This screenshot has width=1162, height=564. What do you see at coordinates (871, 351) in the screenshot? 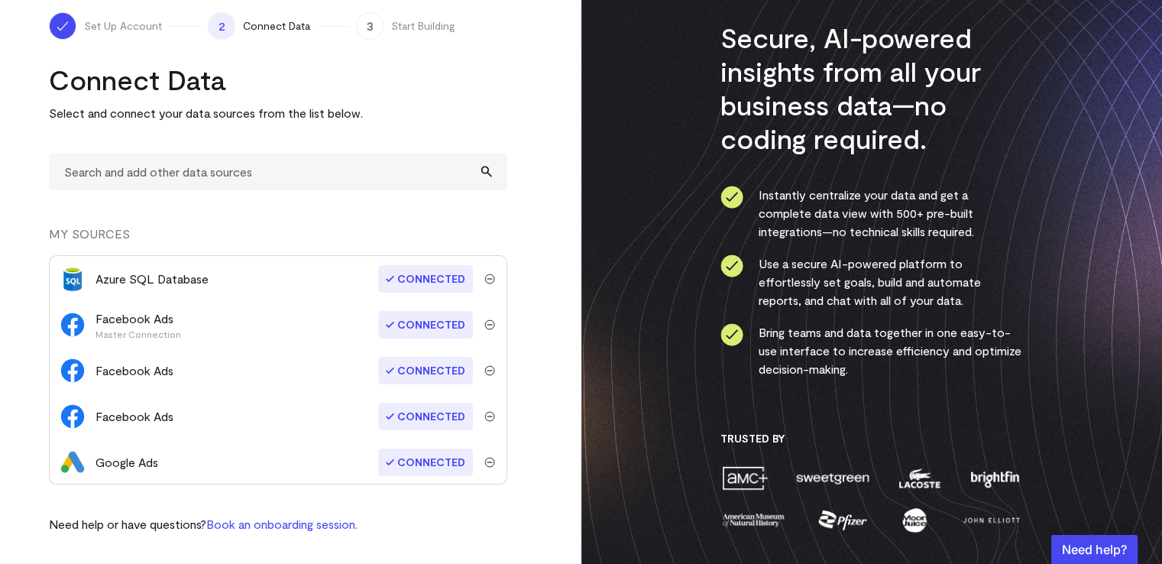
I see `li: Bring teams and data together in one easy-to-use interface to increase efficiency and optimize de...` at bounding box center [871, 351].